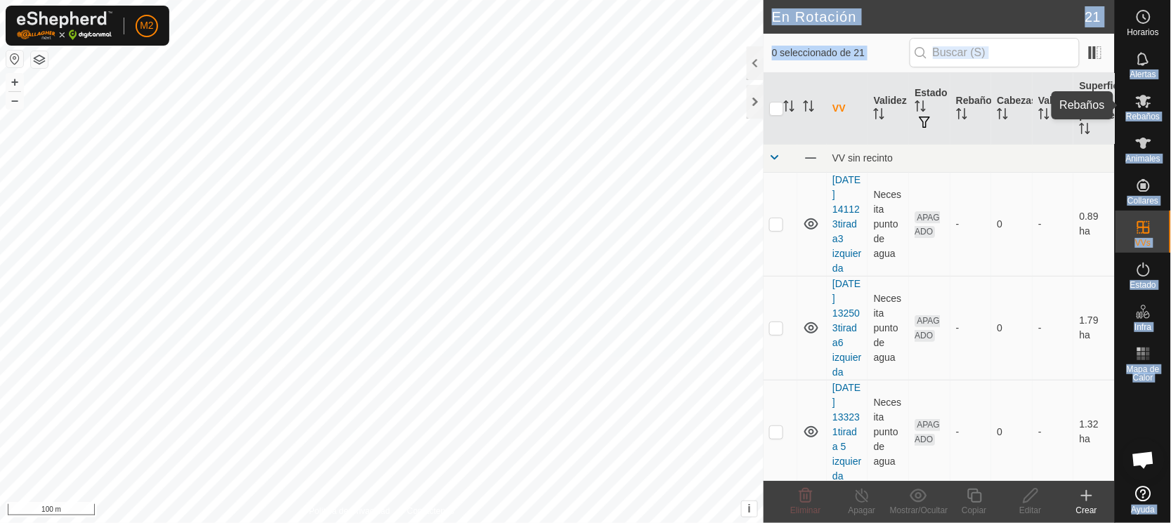  Describe the element at coordinates (1086, 511) in the screenshot. I see `div: Crear` at that location.